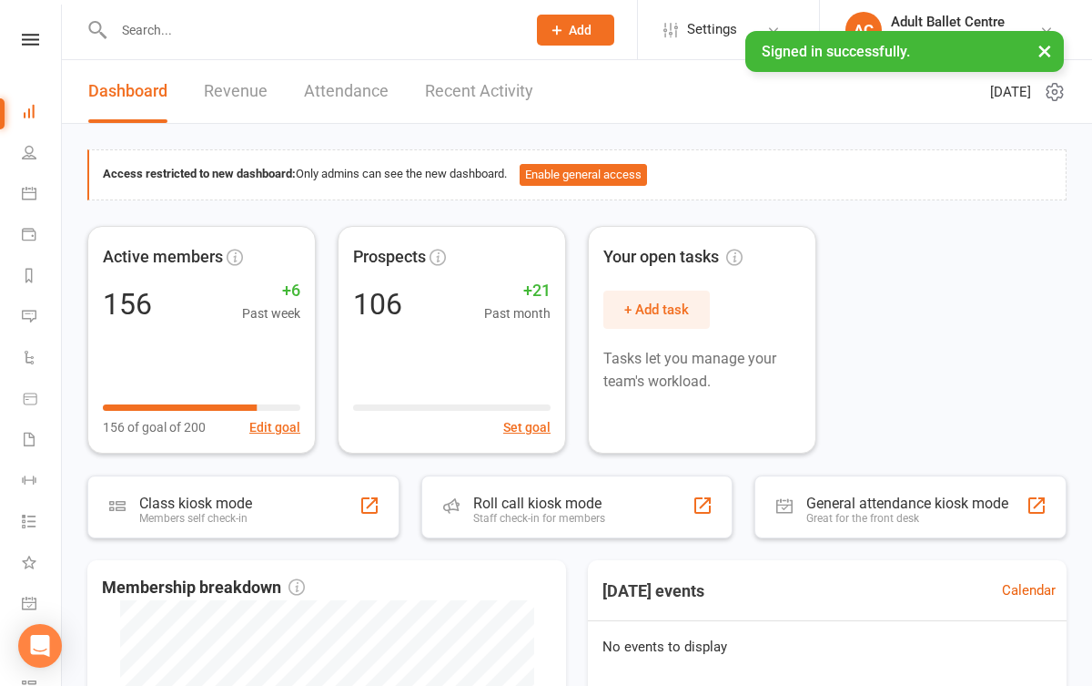  I want to click on div: Roll call kiosk mode, so click(539, 503).